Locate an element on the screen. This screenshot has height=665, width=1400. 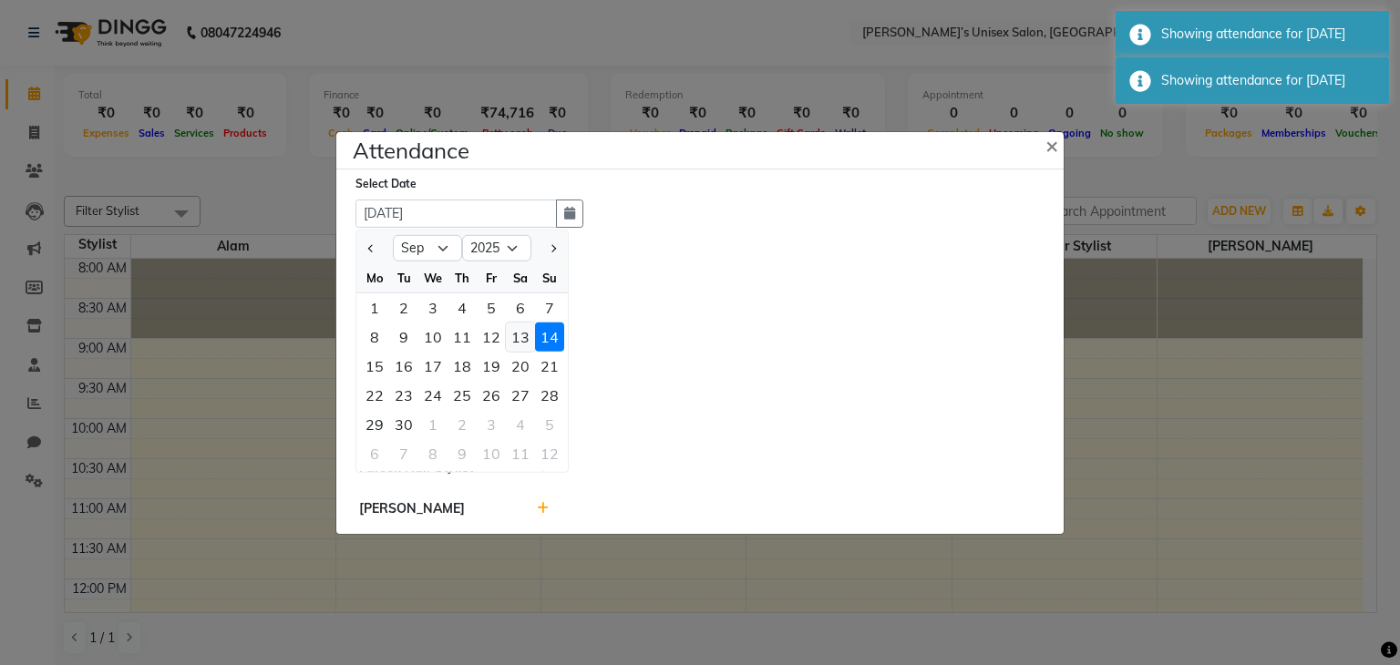
div: 17 is located at coordinates (433, 365).